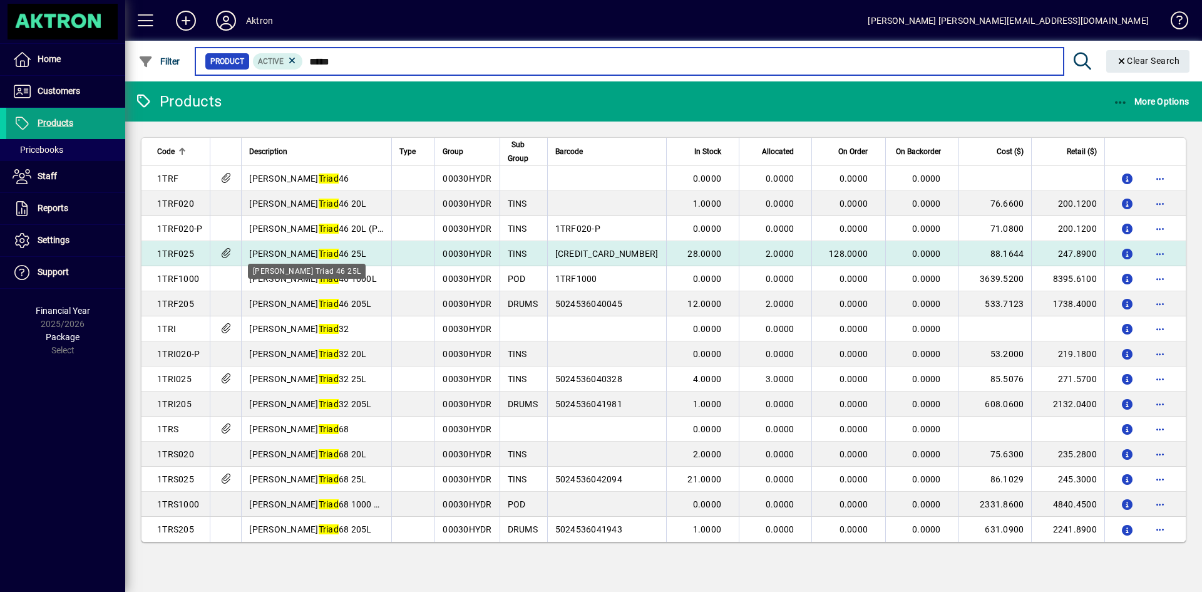 The image size is (1202, 592). Describe the element at coordinates (1068, 304) in the screenshot. I see `td: 1738.4000` at that location.